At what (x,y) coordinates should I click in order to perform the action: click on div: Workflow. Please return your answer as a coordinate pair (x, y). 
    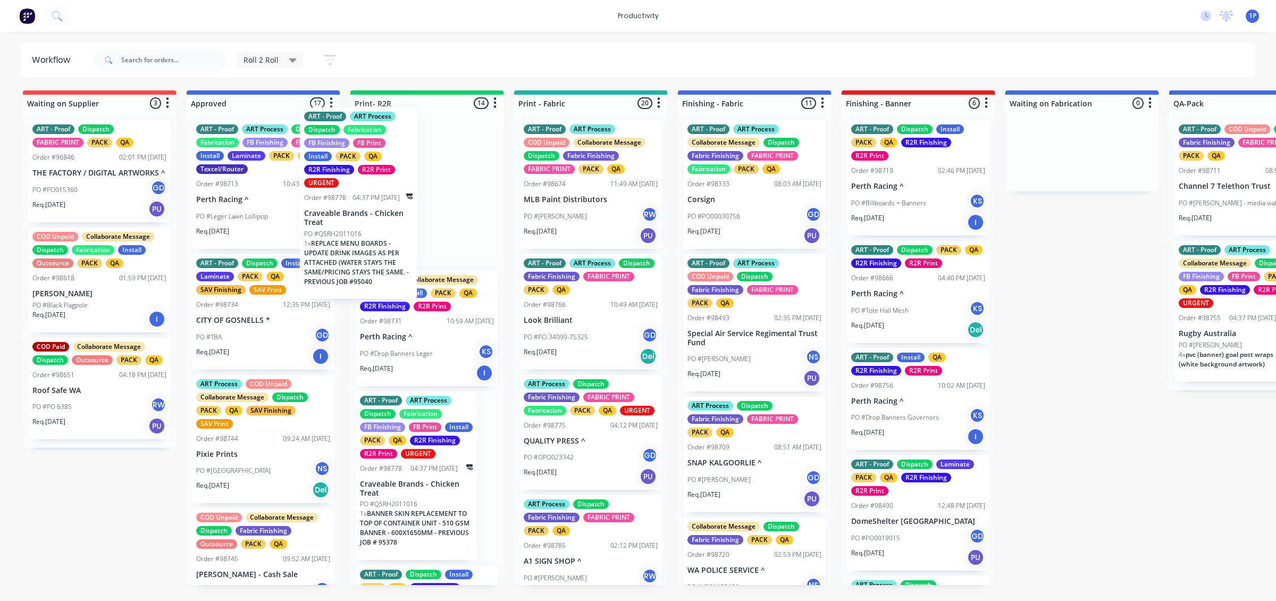
    Looking at the image, I should click on (54, 60).